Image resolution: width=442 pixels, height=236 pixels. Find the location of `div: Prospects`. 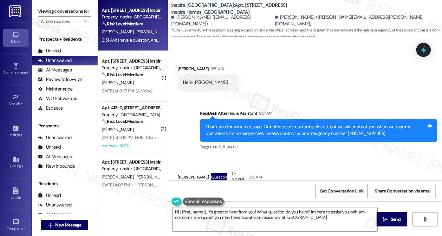

div: Prospects is located at coordinates (65, 126).